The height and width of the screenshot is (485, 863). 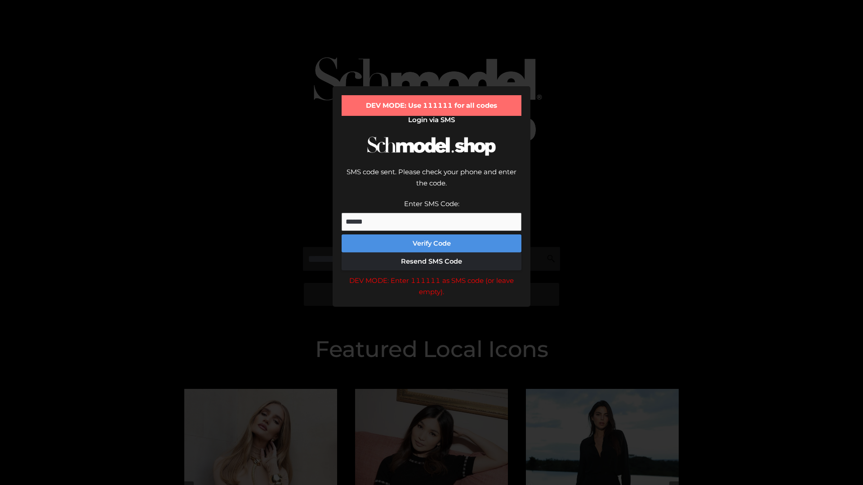 What do you see at coordinates (431, 120) in the screenshot?
I see `h2: Login via SMS` at bounding box center [431, 120].